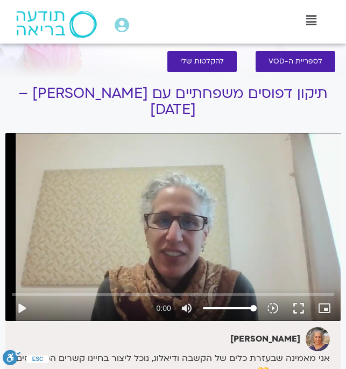  What do you see at coordinates (295, 61) in the screenshot?
I see `a: לספריית ה-VOD` at bounding box center [295, 61].